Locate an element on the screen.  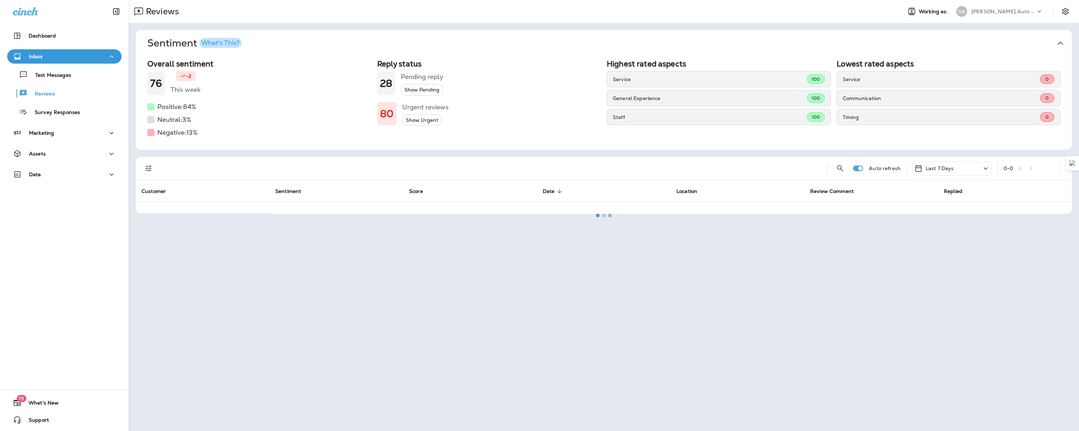
button: Dashboard is located at coordinates (64, 36).